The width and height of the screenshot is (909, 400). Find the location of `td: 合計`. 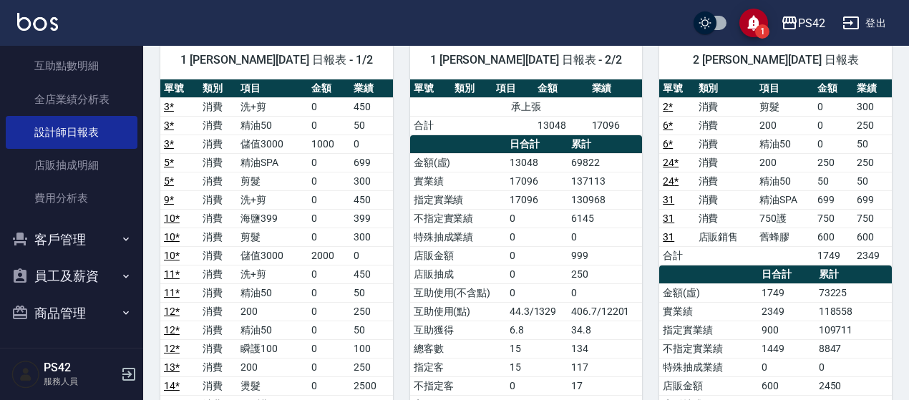

td: 合計 is located at coordinates (676, 255).